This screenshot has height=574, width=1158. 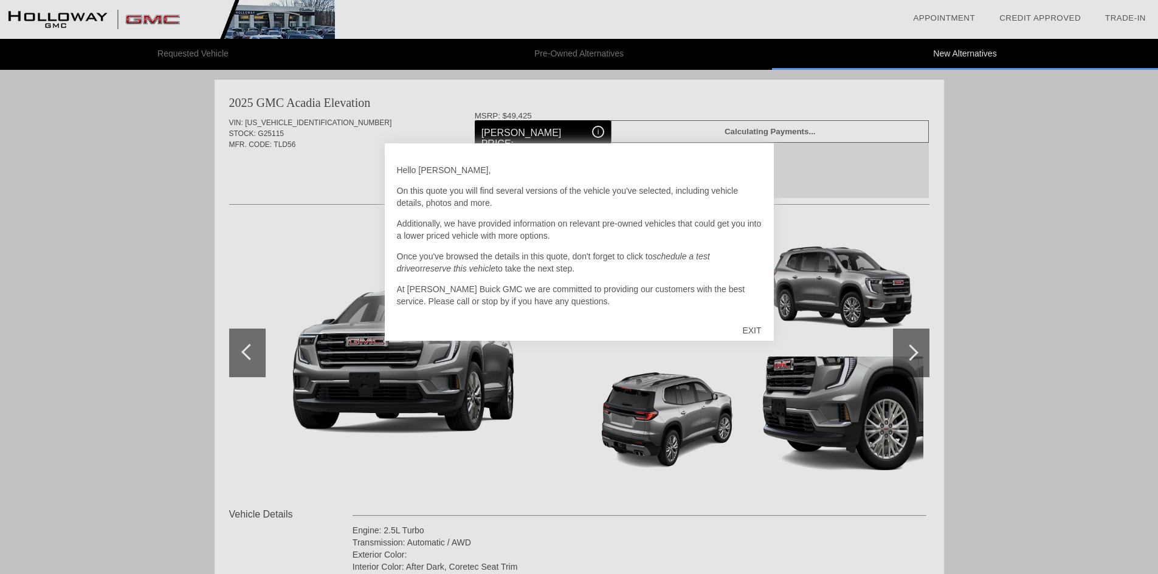 I want to click on a: Trade-In, so click(x=1125, y=18).